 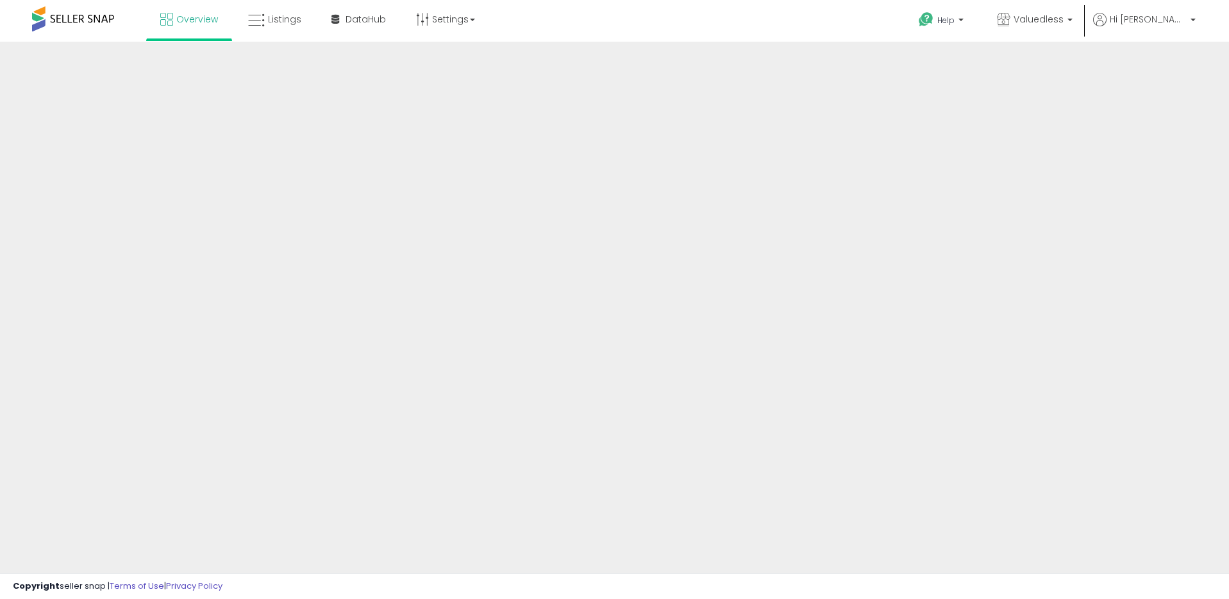 What do you see at coordinates (197, 19) in the screenshot?
I see `span: Overview` at bounding box center [197, 19].